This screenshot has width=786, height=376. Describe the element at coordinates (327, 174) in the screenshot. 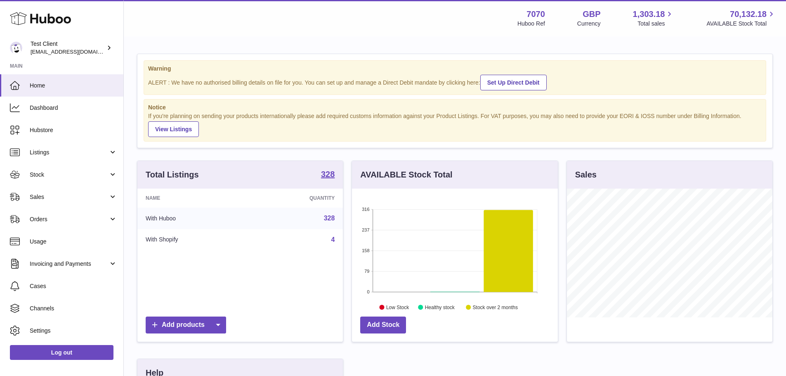

I see `strong: 328` at that location.